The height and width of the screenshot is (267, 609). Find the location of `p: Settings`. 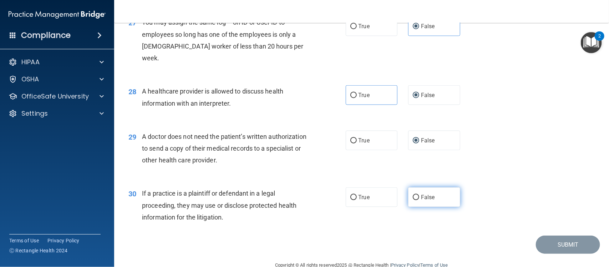

p: Settings is located at coordinates (35, 113).